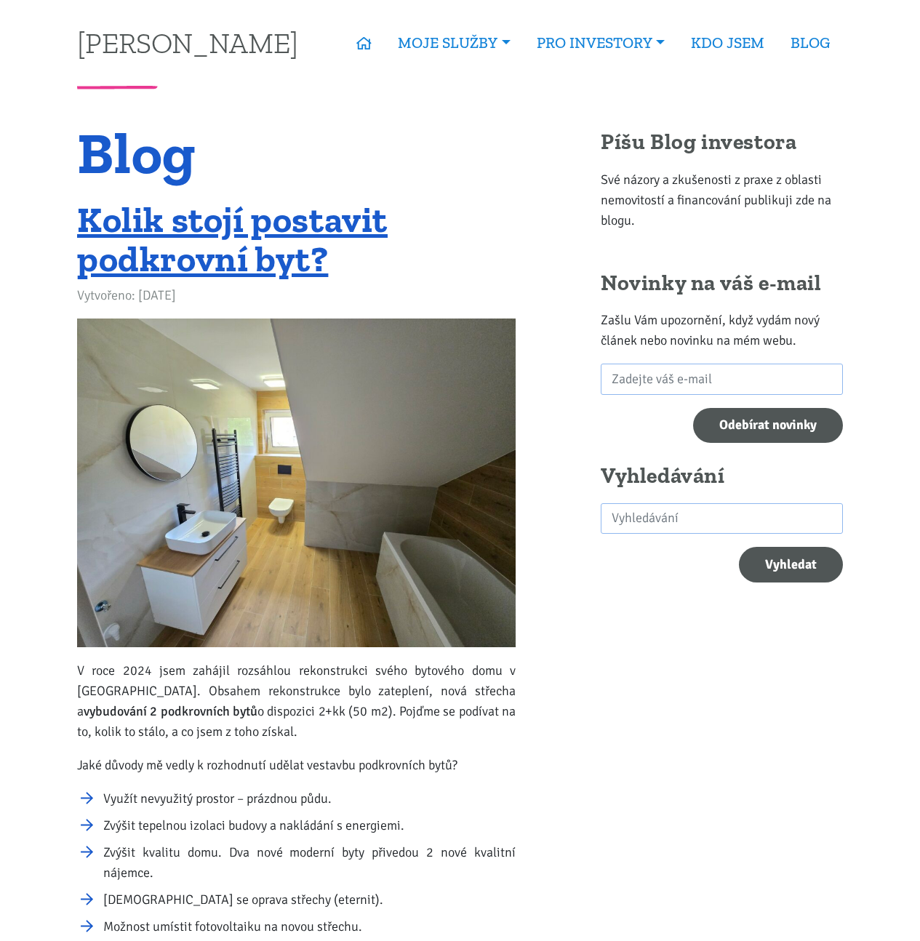  Describe the element at coordinates (170, 711) in the screenshot. I see `strong: vybudování 2 podkrovních bytů` at that location.